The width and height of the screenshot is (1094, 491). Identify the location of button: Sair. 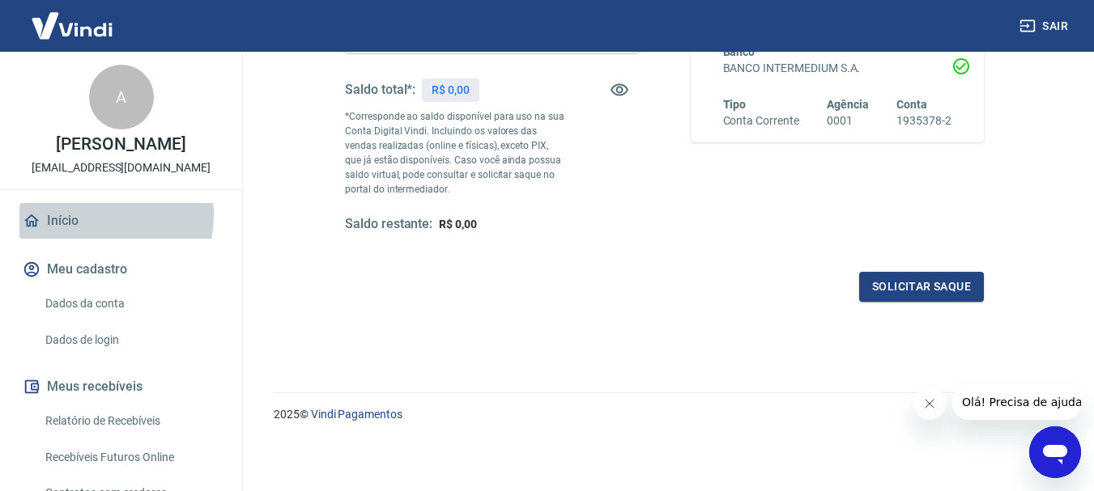
(1045, 26).